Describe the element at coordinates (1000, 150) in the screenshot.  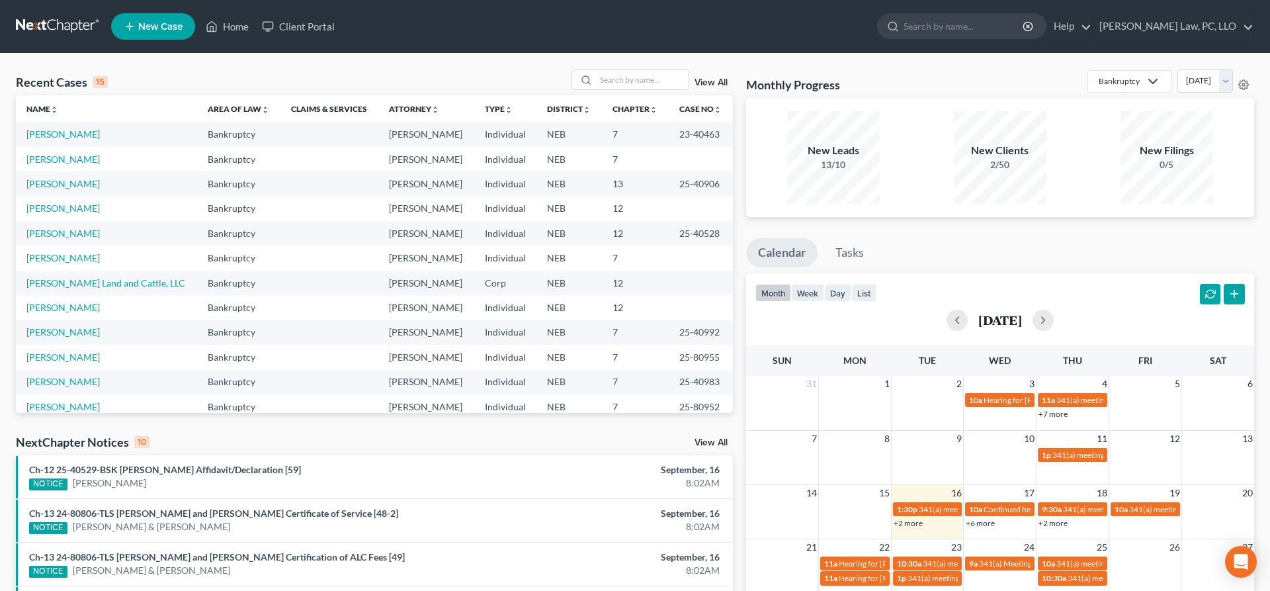
I see `div: New Clients` at that location.